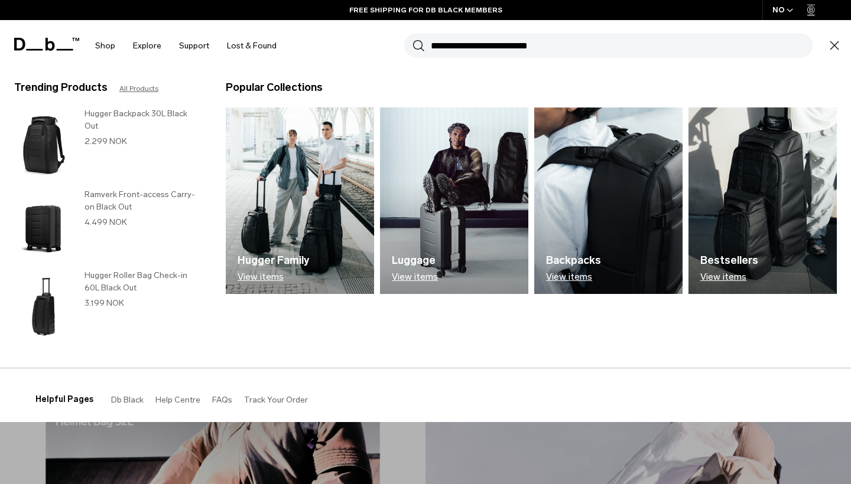 This screenshot has width=851, height=484. I want to click on a: All Products, so click(139, 89).